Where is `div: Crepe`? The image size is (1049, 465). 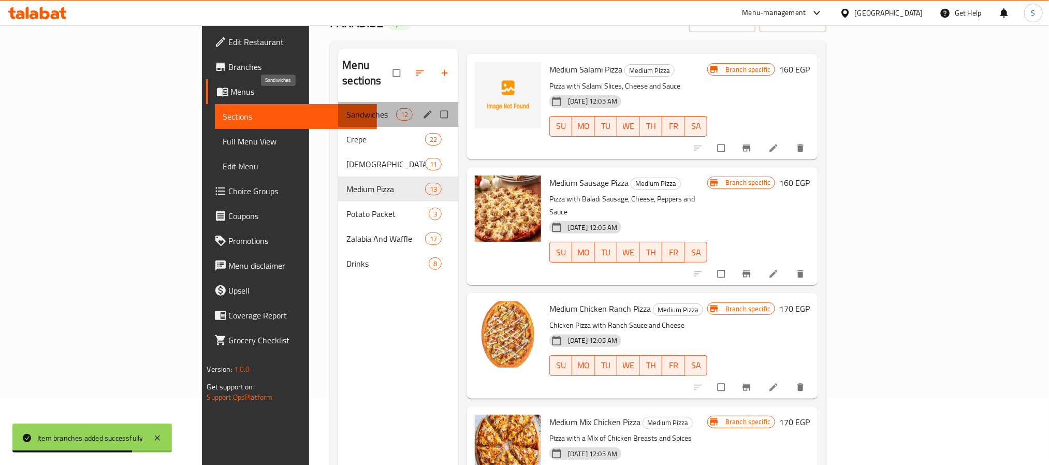
div: Crepe is located at coordinates (385, 139).